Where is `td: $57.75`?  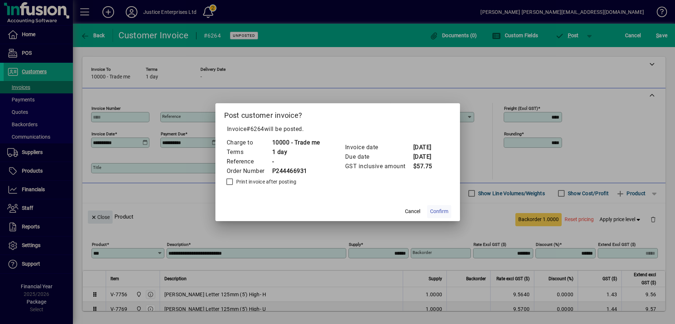
td: $57.75 is located at coordinates (427, 166).